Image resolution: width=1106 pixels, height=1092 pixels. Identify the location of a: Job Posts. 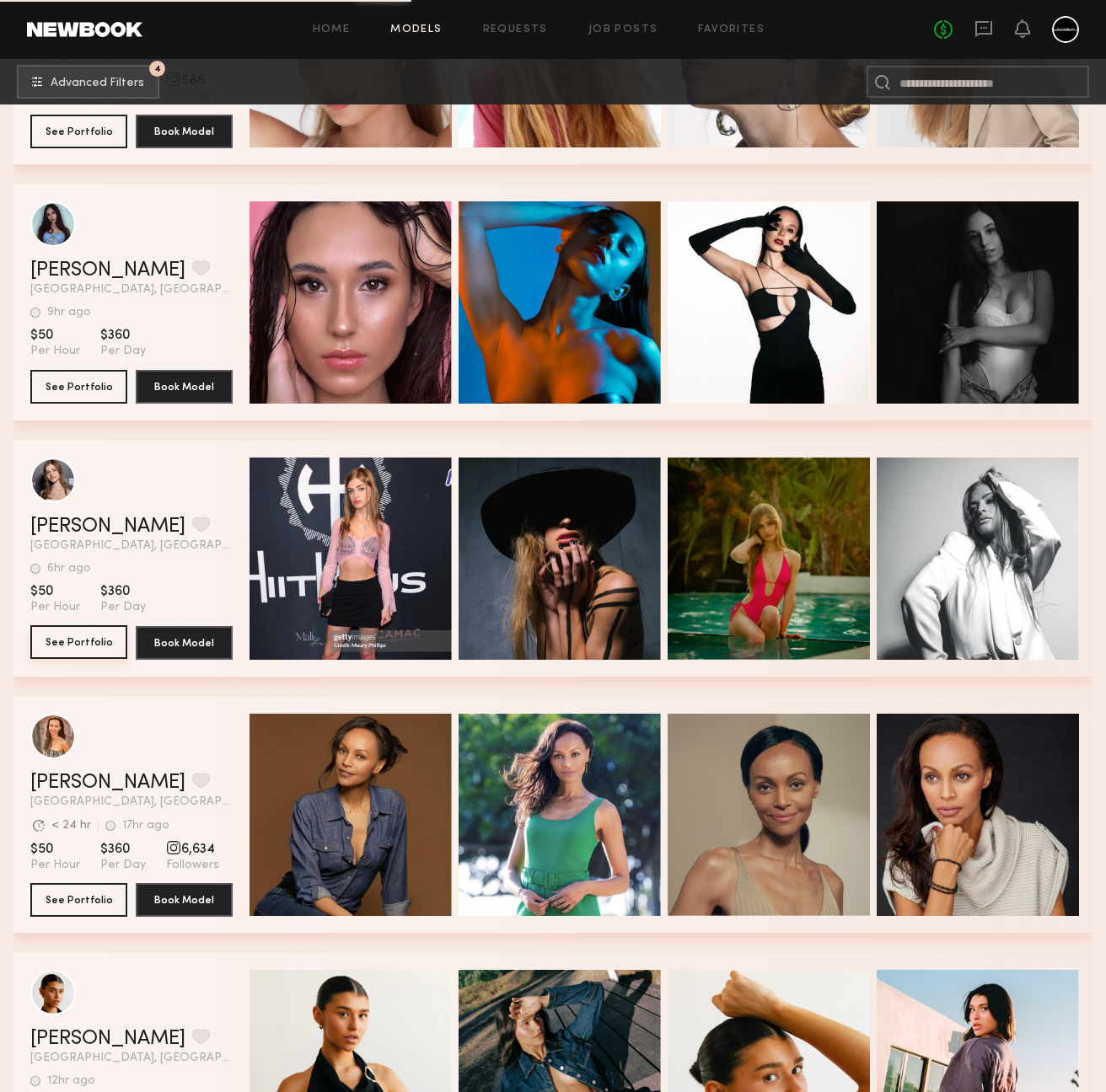
(623, 30).